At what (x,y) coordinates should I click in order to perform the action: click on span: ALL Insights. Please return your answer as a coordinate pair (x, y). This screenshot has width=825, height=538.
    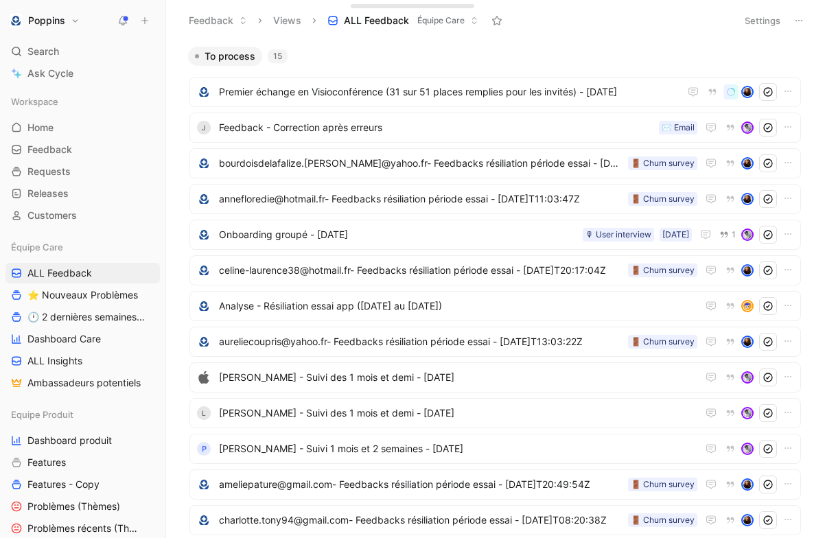
    Looking at the image, I should click on (55, 361).